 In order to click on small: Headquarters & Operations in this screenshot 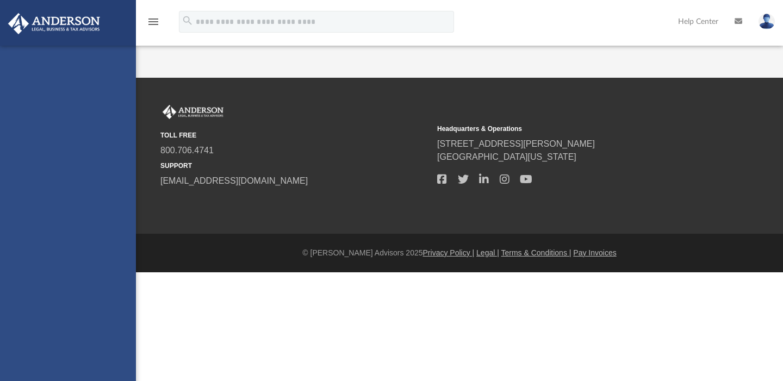, I will do `click(571, 129)`.